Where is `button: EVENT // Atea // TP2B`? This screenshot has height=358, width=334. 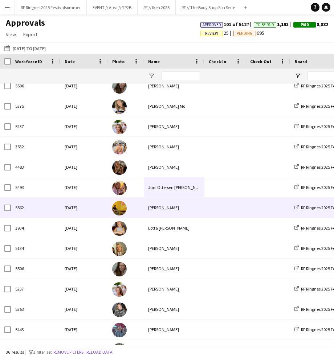 button: EVENT // Atea // TP2B is located at coordinates (112, 7).